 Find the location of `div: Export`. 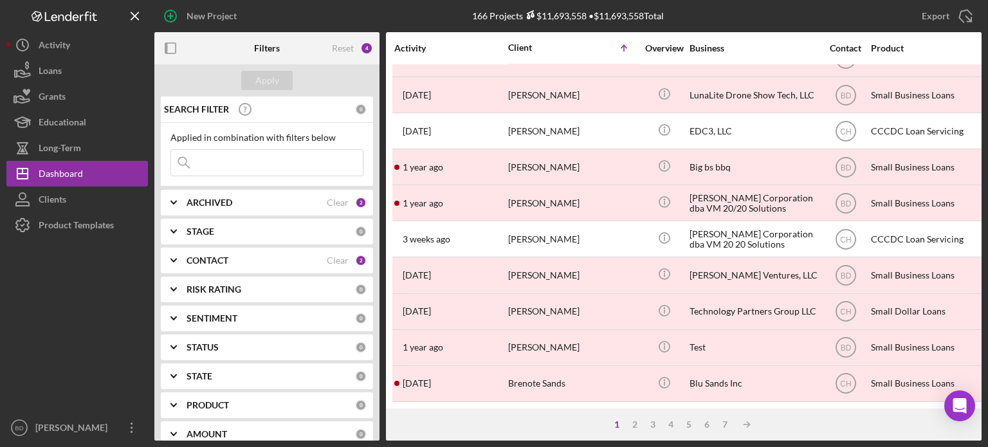

div: Export is located at coordinates (935, 16).